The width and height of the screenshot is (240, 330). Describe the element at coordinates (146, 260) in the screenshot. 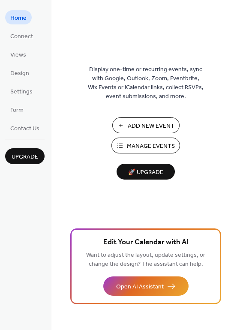

I see `span: Want to adjust the layout, update settings, or change the design? The assistant can help.` at that location.